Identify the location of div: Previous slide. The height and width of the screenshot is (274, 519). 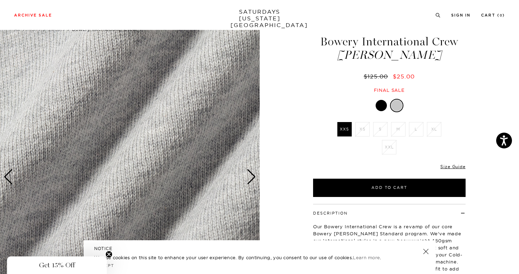
(8, 177).